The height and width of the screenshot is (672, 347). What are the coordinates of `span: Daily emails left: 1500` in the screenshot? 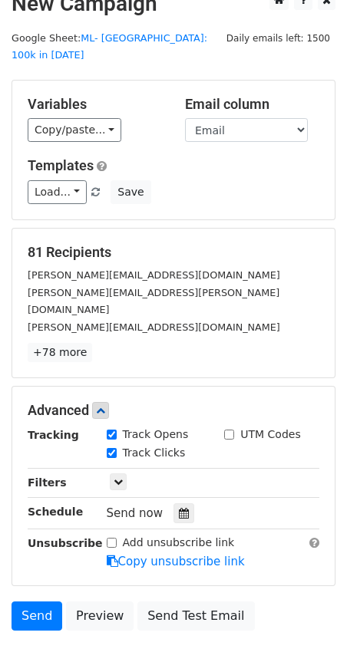 It's located at (278, 38).